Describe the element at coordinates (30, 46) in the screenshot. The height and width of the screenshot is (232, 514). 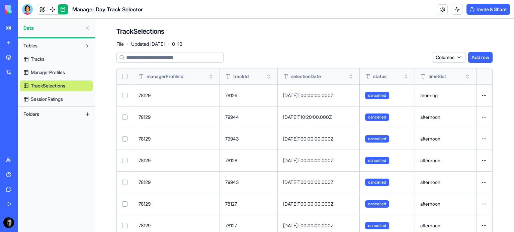
I see `span: Tables` at that location.